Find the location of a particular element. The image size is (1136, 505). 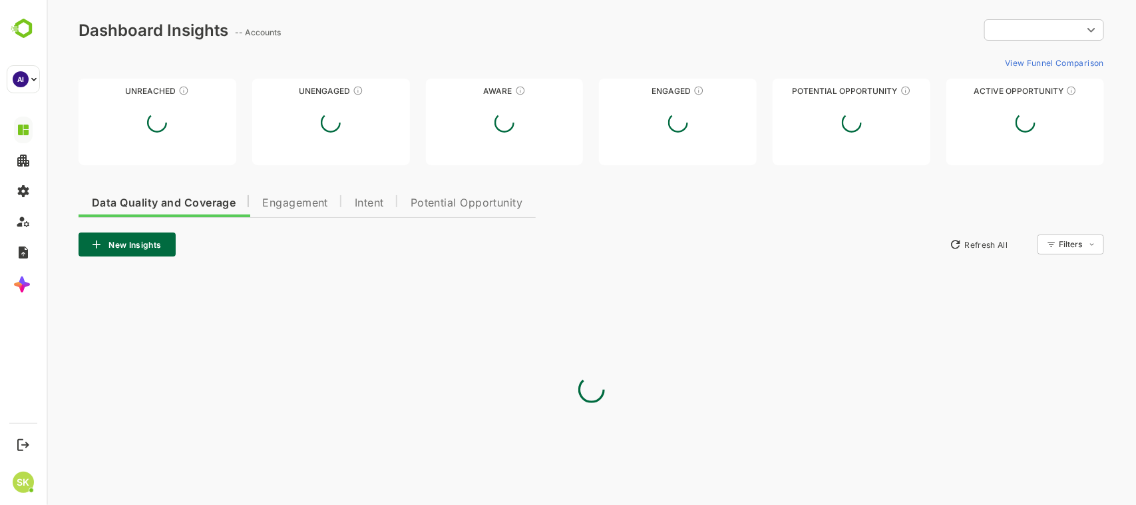

button: Logout is located at coordinates (23, 444).